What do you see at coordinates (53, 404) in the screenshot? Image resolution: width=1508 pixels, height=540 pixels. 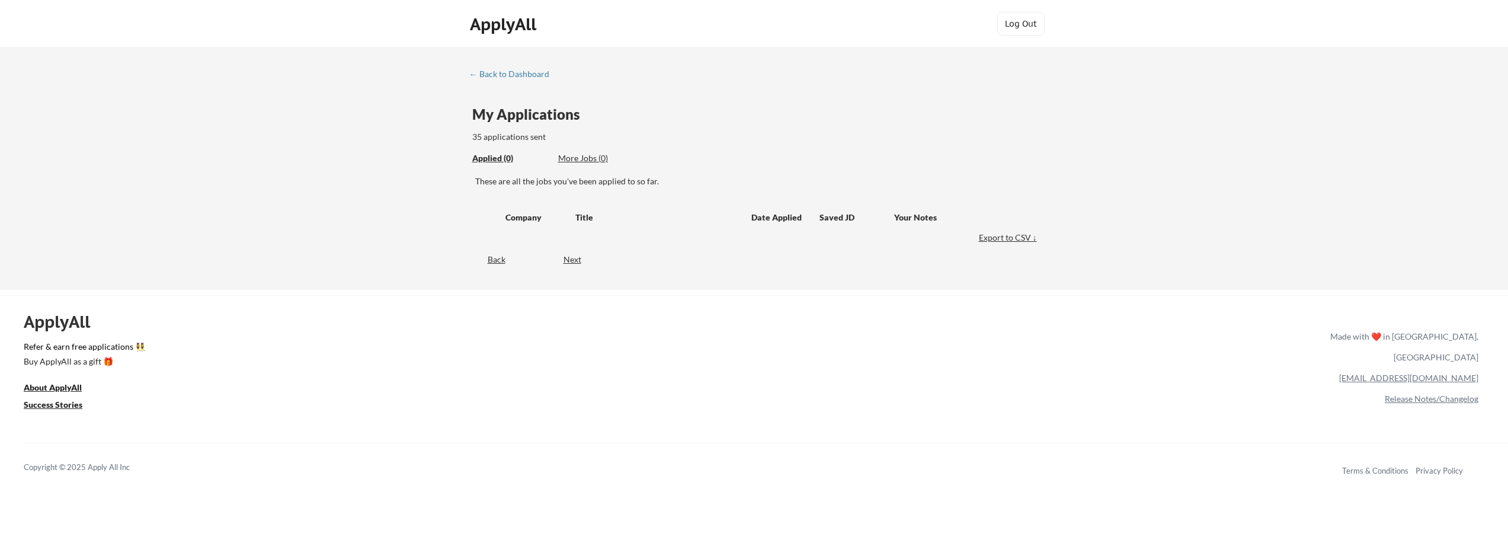 I see `u: Success Stories` at bounding box center [53, 404].